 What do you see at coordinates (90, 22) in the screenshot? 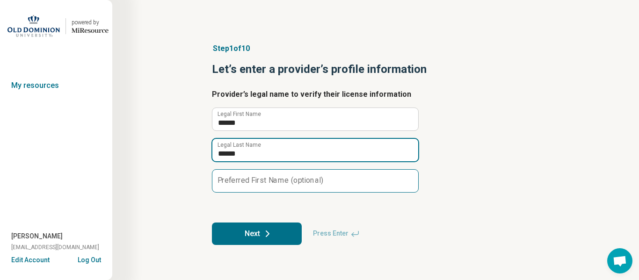
I see `div: powered by` at bounding box center [90, 22].